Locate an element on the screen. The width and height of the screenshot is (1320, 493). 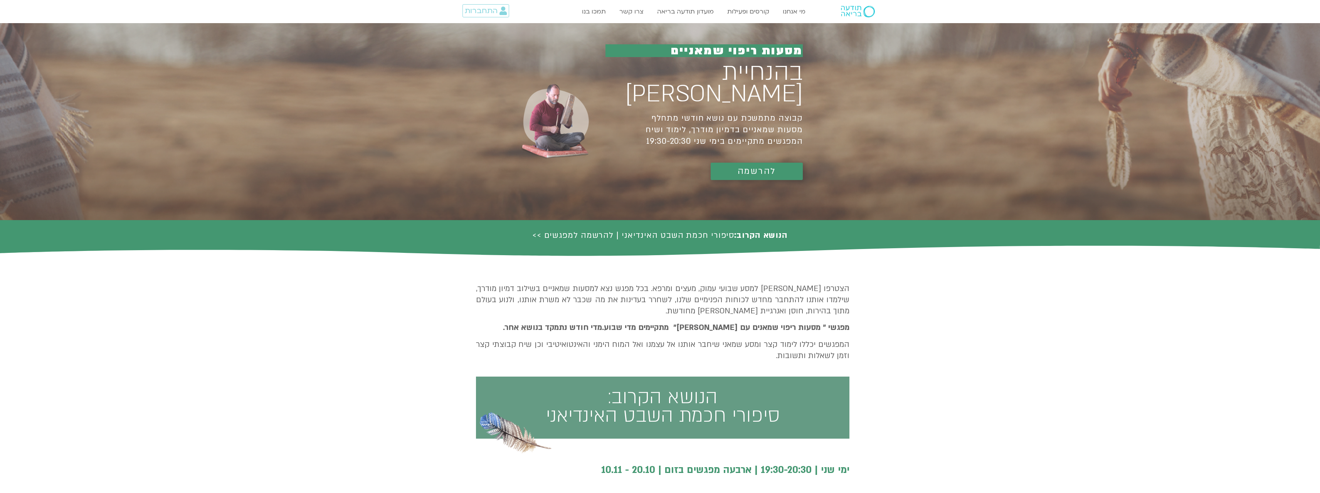
span: התחברות is located at coordinates (481, 11).